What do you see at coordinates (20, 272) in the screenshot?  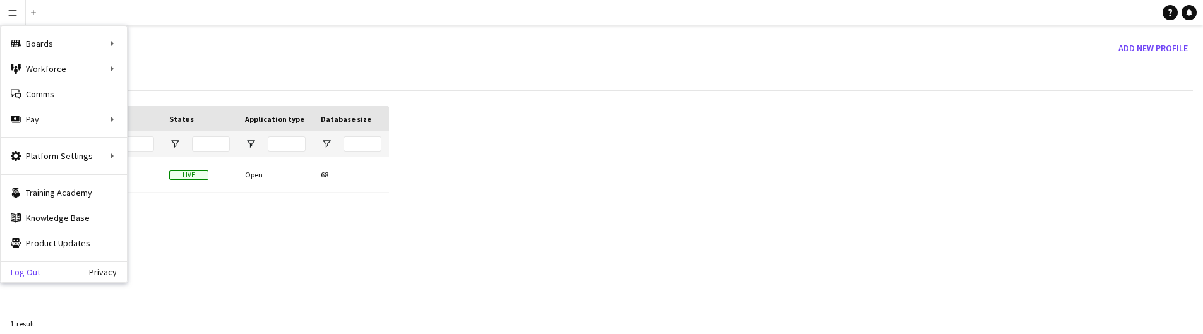 I see `a: Log Out` at bounding box center [20, 272].